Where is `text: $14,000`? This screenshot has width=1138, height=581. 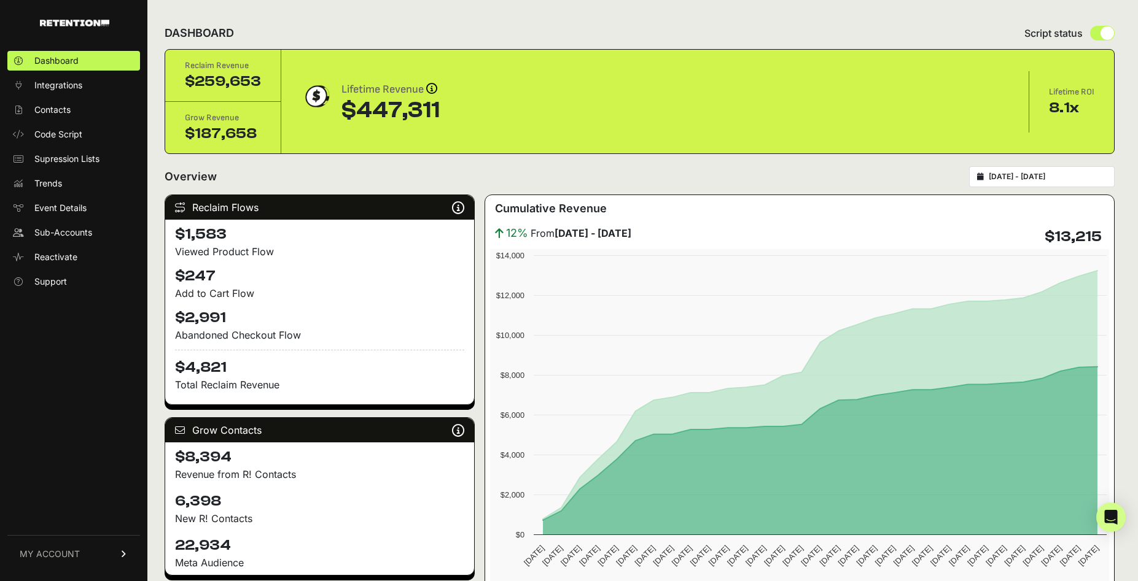 text: $14,000 is located at coordinates (510, 255).